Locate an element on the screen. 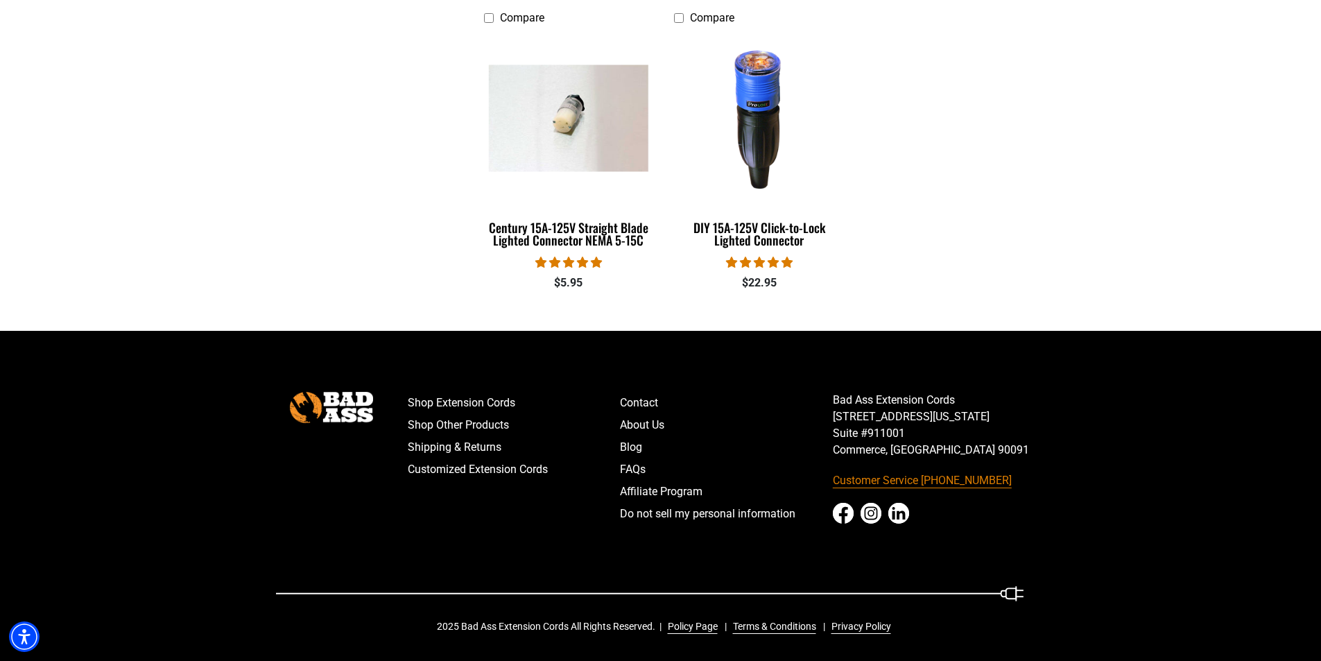  div: Century 15A-125V Straight Blade Lighted Connector NEMA 5-15C is located at coordinates (569, 234).